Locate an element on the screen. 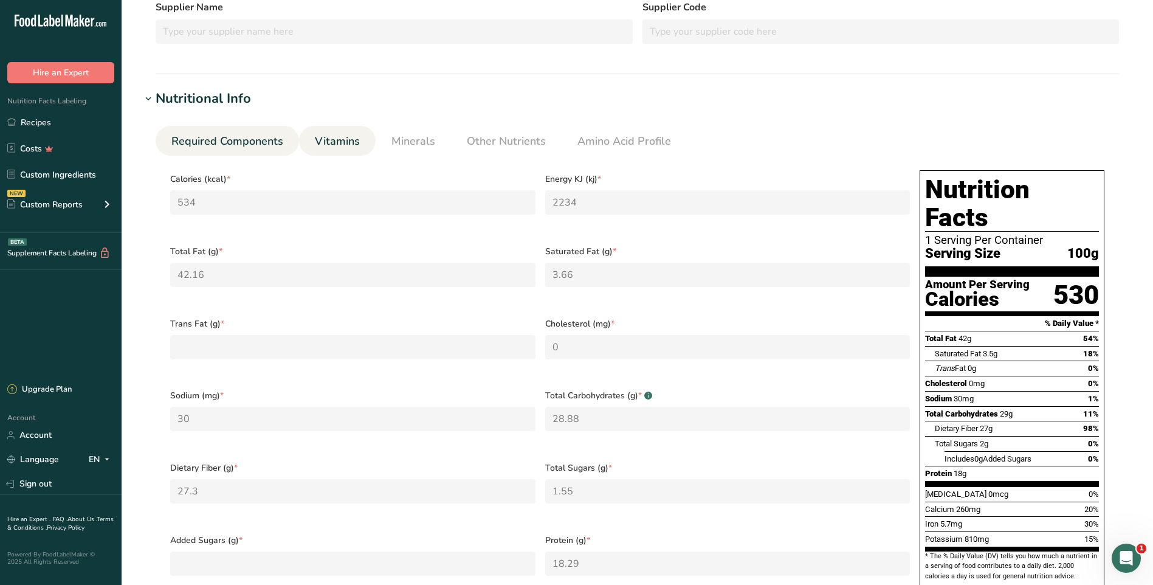  span: 30mg is located at coordinates (963, 398).